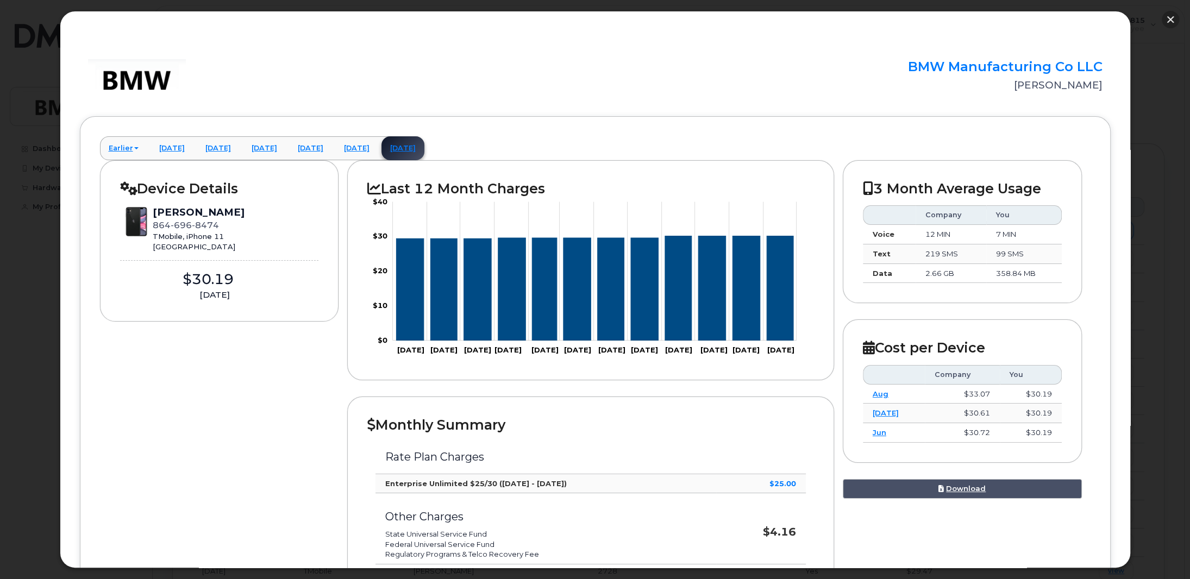 This screenshot has height=579, width=1190. What do you see at coordinates (382, 340) in the screenshot?
I see `tspan: $0` at bounding box center [382, 340].